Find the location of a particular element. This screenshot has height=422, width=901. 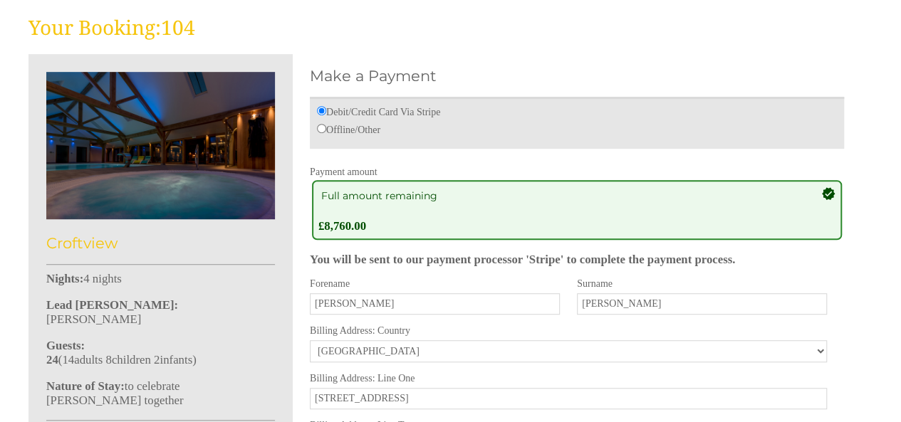

button: Full amount remaining £8,760.00 is located at coordinates (577, 210).